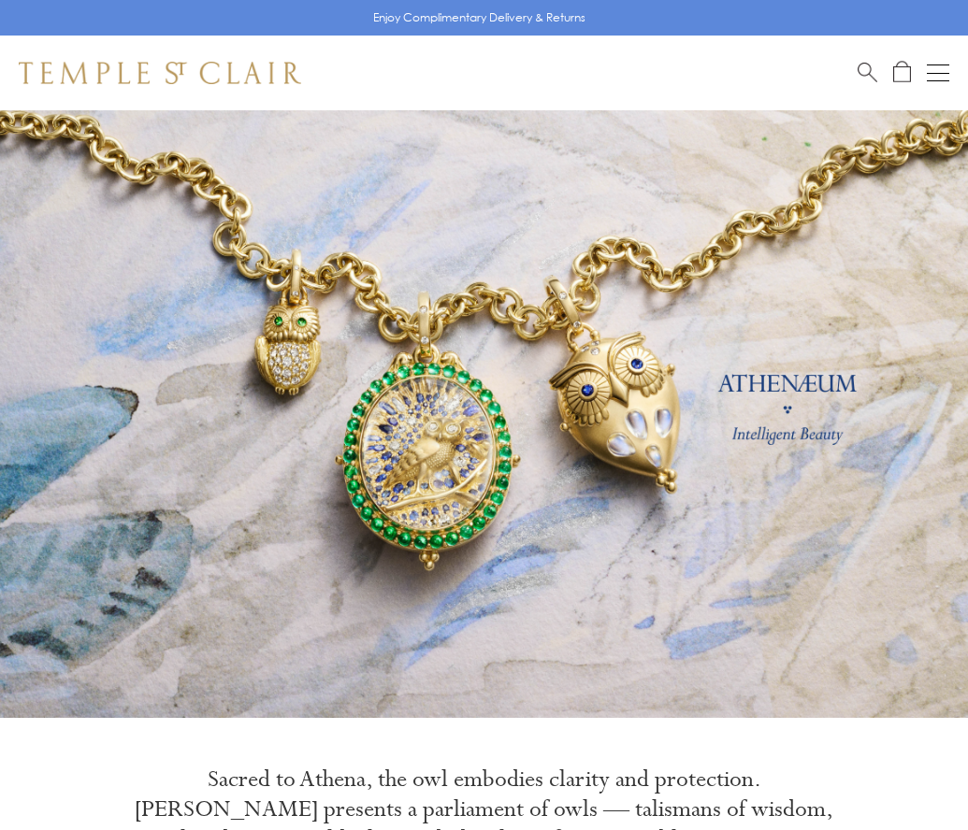 The height and width of the screenshot is (830, 968). I want to click on img: Temple St. Clair, so click(160, 73).